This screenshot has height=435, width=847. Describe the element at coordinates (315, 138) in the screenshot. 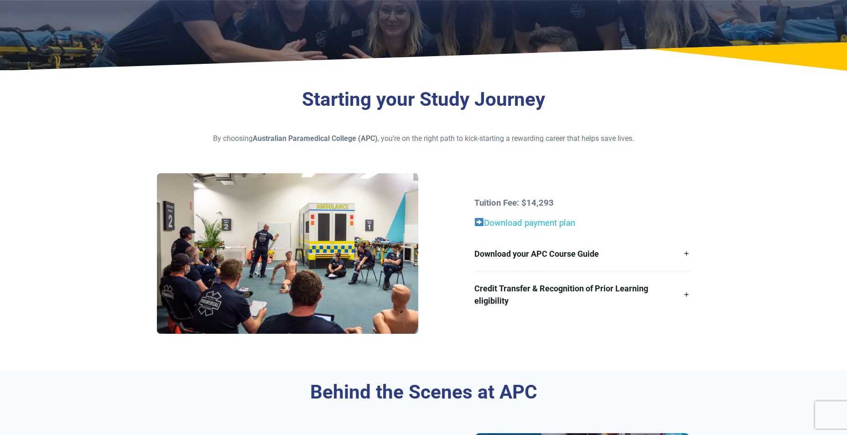

I see `strong: Australian Paramedical College (APC)` at that location.